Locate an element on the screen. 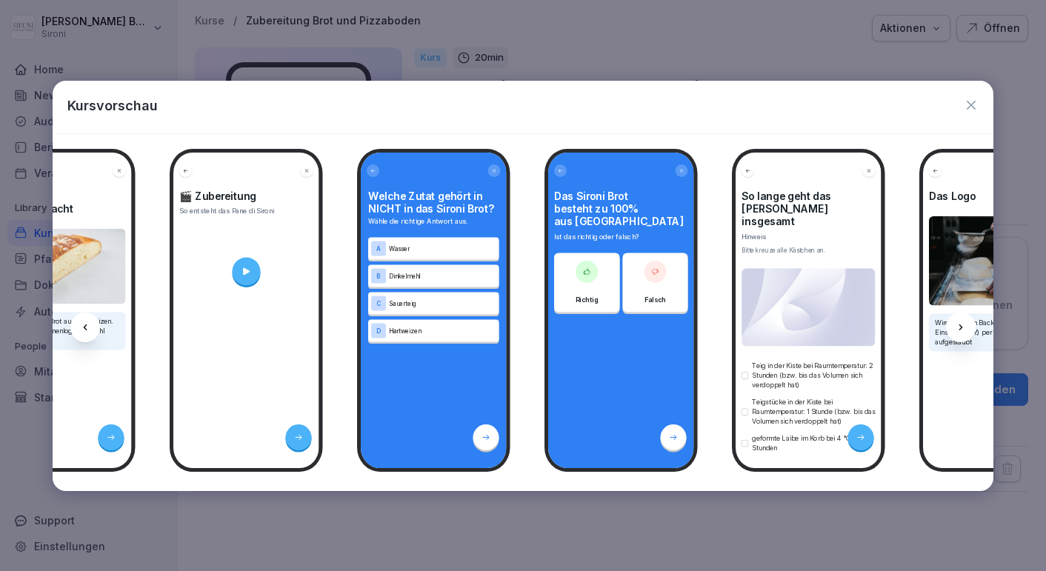  p: geformte Laibe im Korb bei 4 °C: ca. 18 Stunden is located at coordinates (814, 443).